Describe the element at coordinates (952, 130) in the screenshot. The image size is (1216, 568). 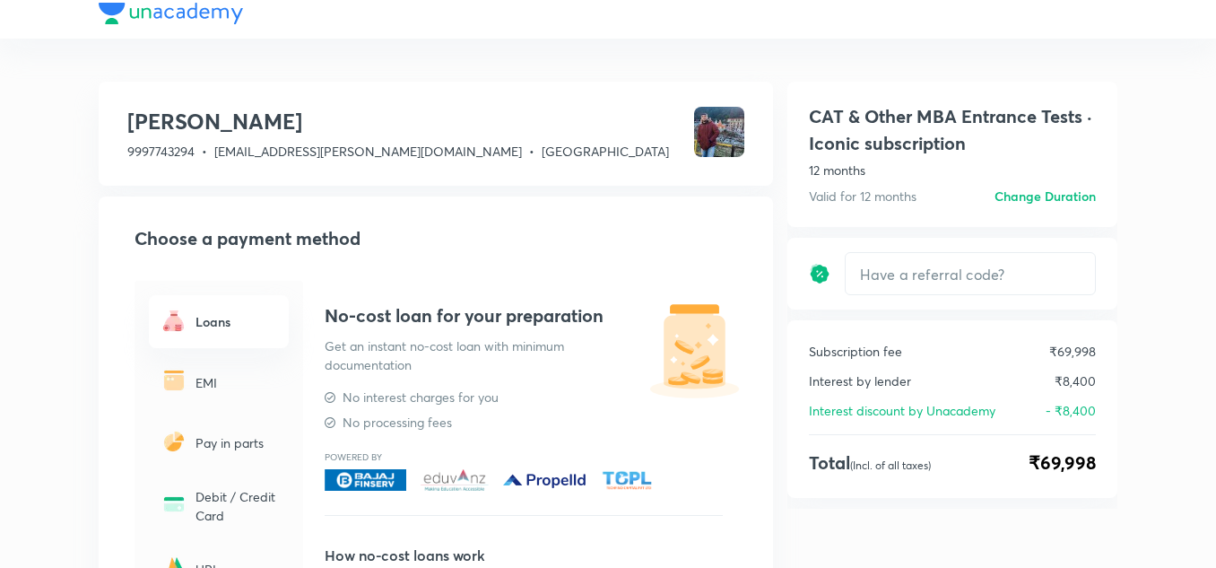
I see `h1: CAT & Other MBA Entrance Tests · Iconic subscription` at that location.